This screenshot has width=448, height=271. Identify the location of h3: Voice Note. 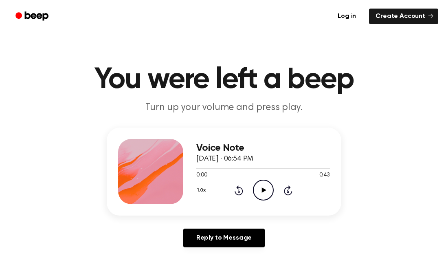
(263, 148).